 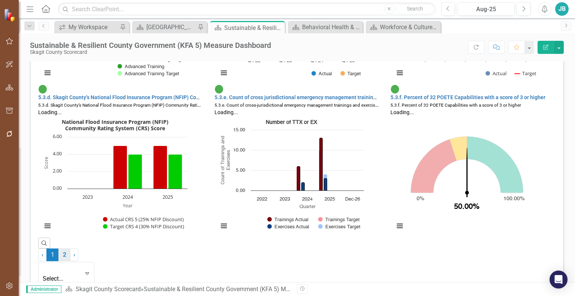 What do you see at coordinates (420, 199) in the screenshot?
I see `text: 0%` at bounding box center [420, 199].